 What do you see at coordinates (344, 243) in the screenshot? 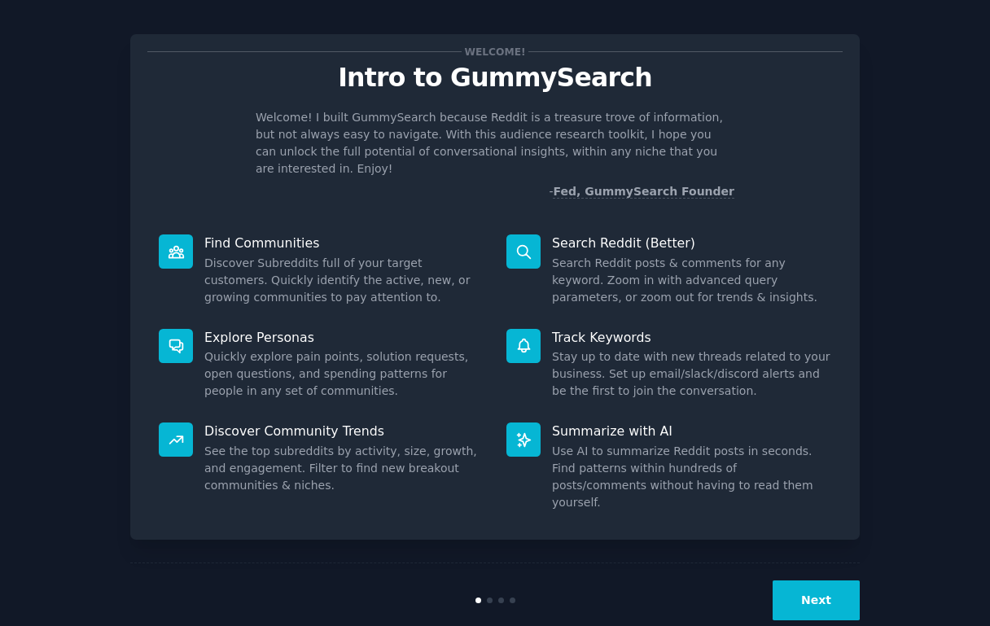
I see `p: Find Communities` at bounding box center [344, 243].